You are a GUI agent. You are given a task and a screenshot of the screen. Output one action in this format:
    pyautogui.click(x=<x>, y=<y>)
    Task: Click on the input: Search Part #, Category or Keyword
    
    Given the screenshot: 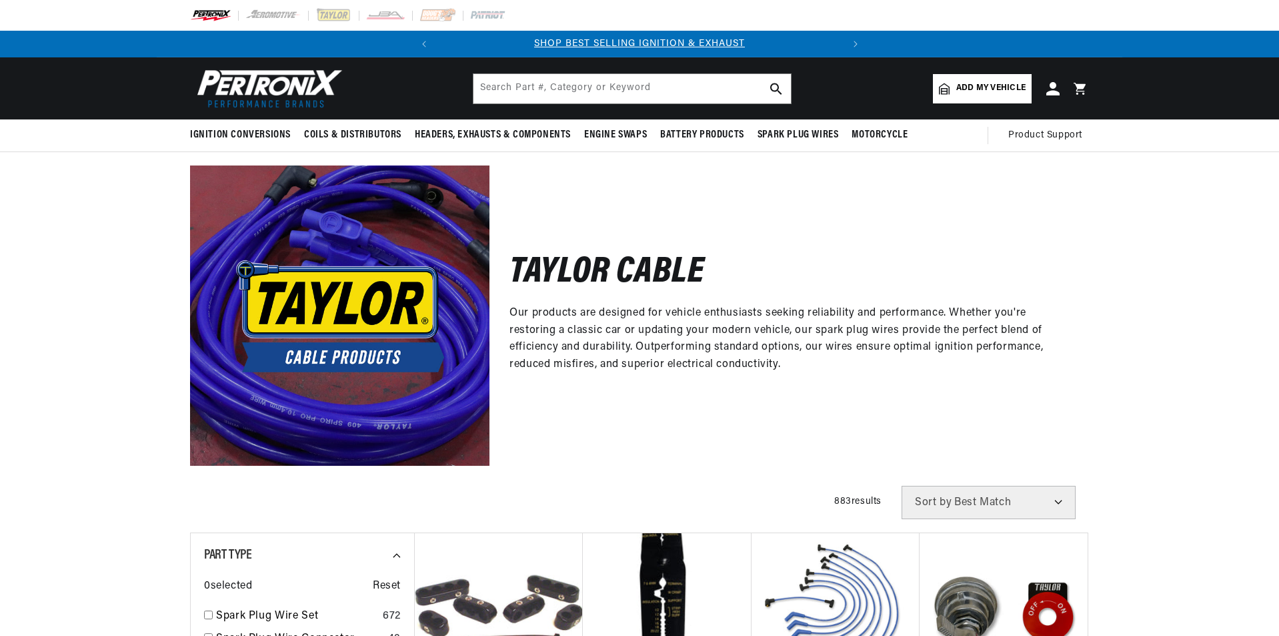 What is the action you would take?
    pyautogui.click(x=632, y=89)
    